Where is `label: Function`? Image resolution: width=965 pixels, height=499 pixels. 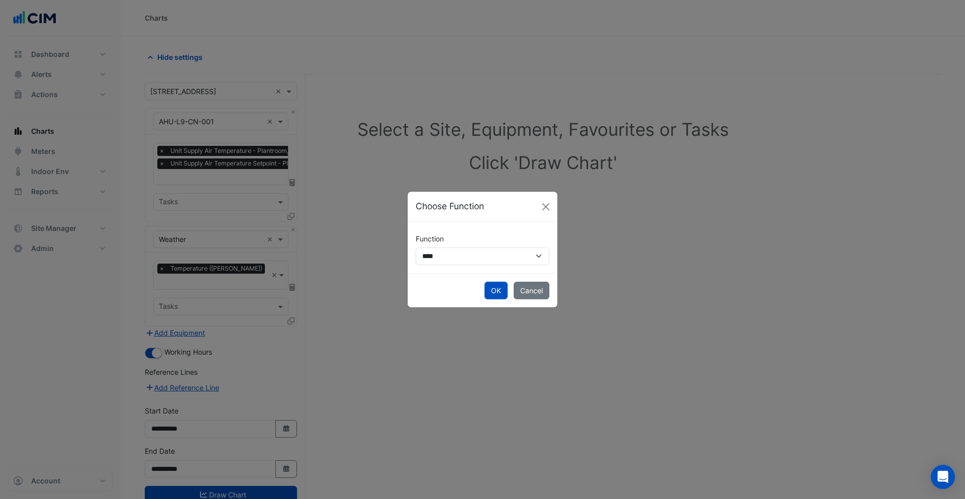 label: Function is located at coordinates (430, 238).